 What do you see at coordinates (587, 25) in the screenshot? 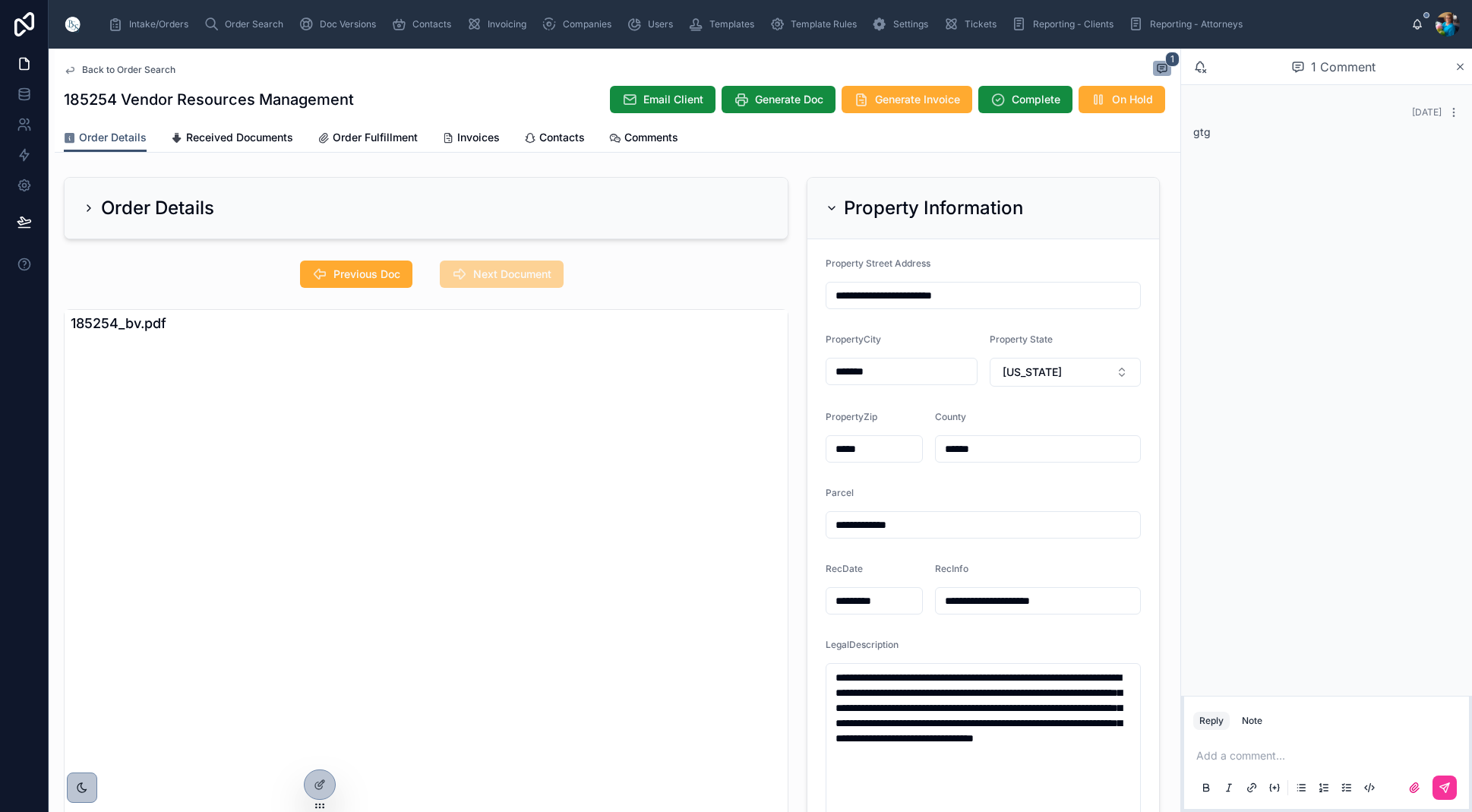
I see `span: Companies` at bounding box center [587, 25].